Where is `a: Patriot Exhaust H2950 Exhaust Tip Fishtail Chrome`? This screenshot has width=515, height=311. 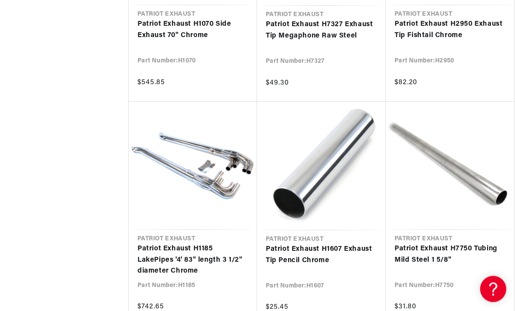
a: Patriot Exhaust H2950 Exhaust Tip Fishtail Chrome is located at coordinates (450, 30).